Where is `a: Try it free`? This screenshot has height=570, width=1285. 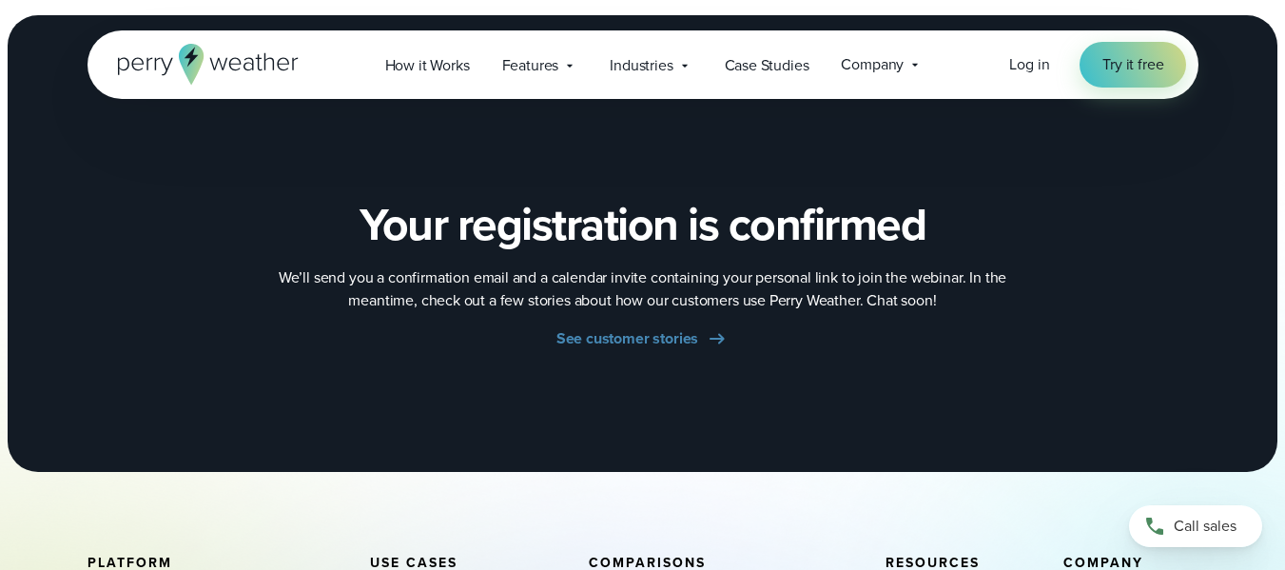
a: Try it free is located at coordinates (1132, 65).